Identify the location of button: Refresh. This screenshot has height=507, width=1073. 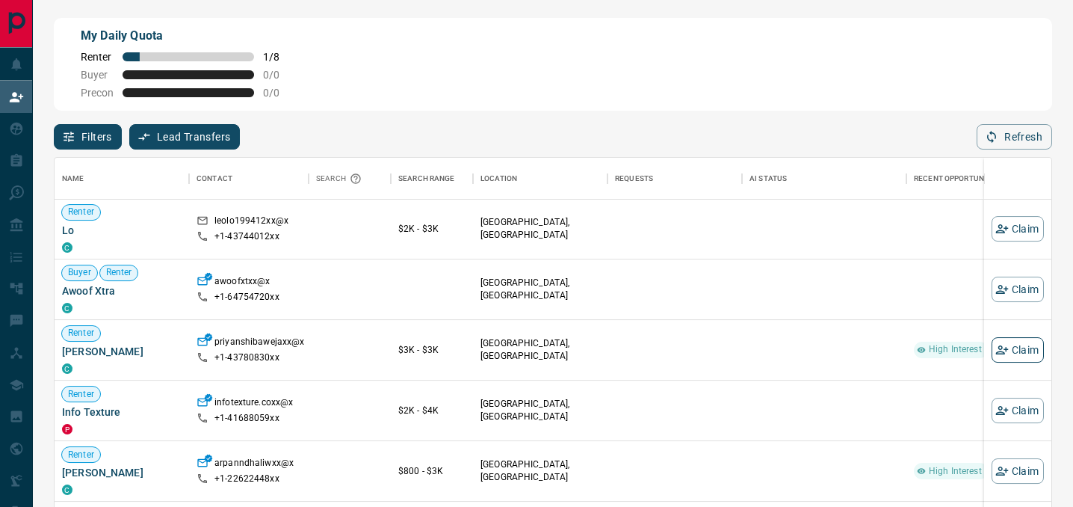
(1014, 137).